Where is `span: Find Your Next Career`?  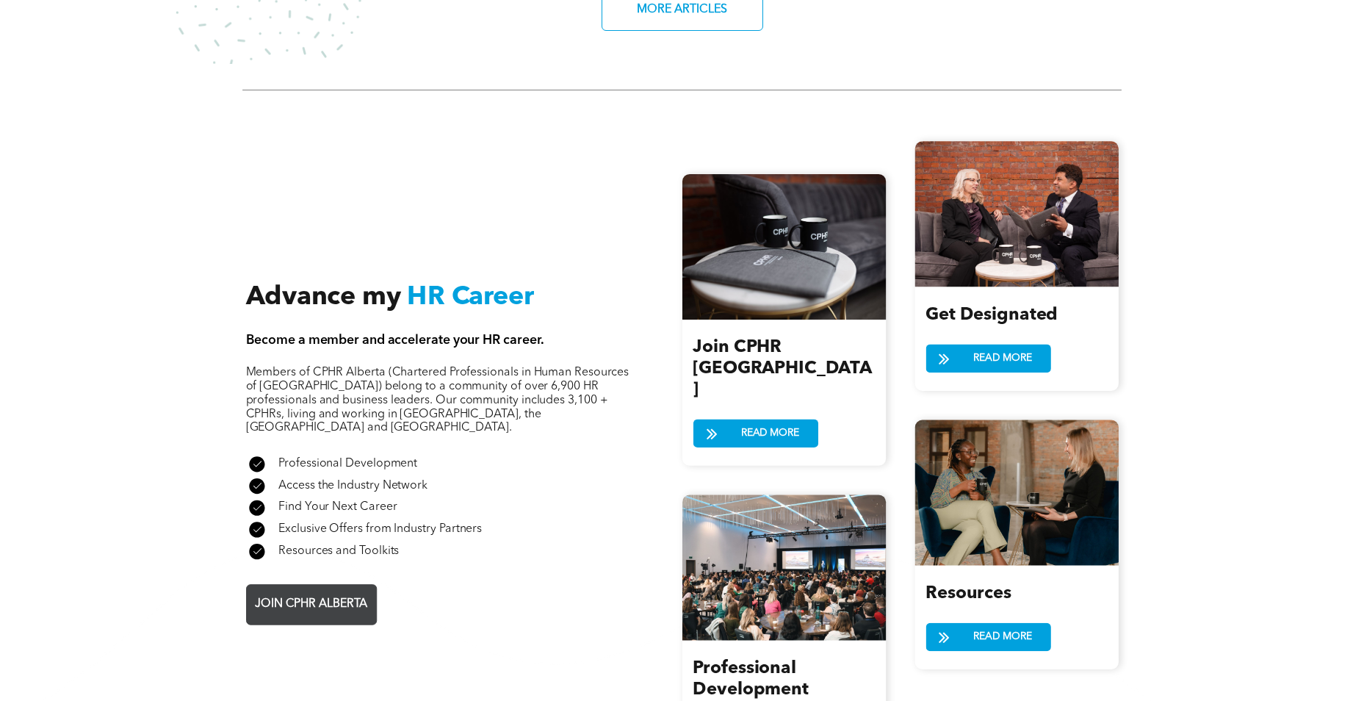 span: Find Your Next Career is located at coordinates (337, 507).